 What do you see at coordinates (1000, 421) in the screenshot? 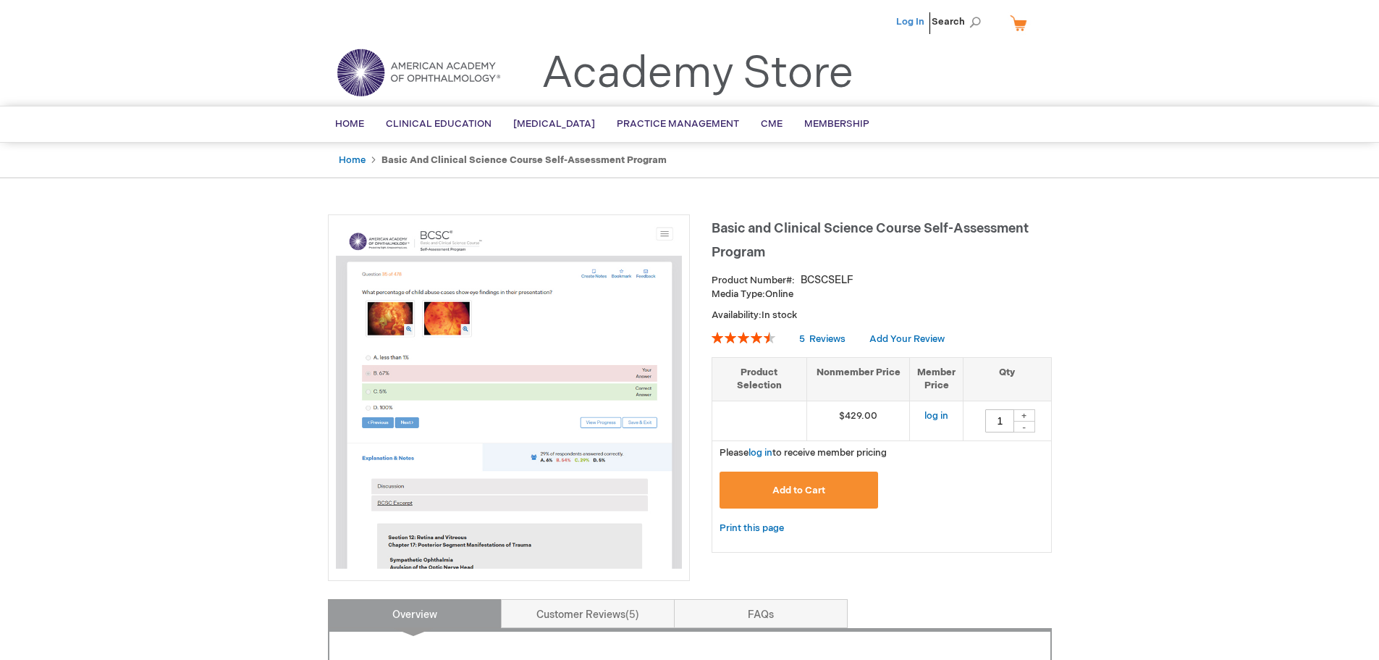
I see `input: Qty` at bounding box center [1000, 421].